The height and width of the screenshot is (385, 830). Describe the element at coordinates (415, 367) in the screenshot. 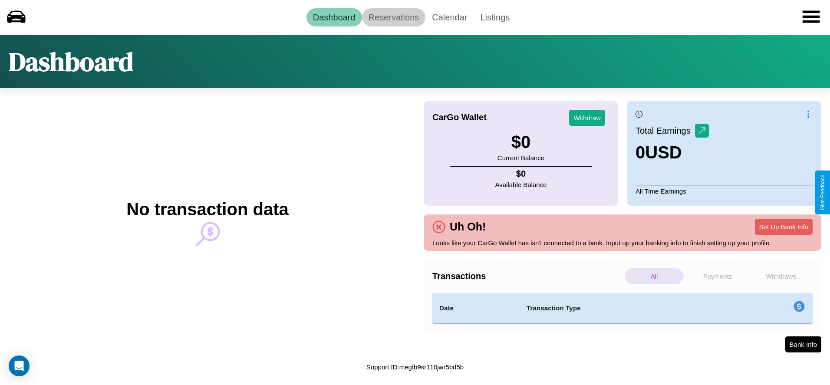

I see `p: Support ID: megfb9sr110jwr5bd5b` at that location.